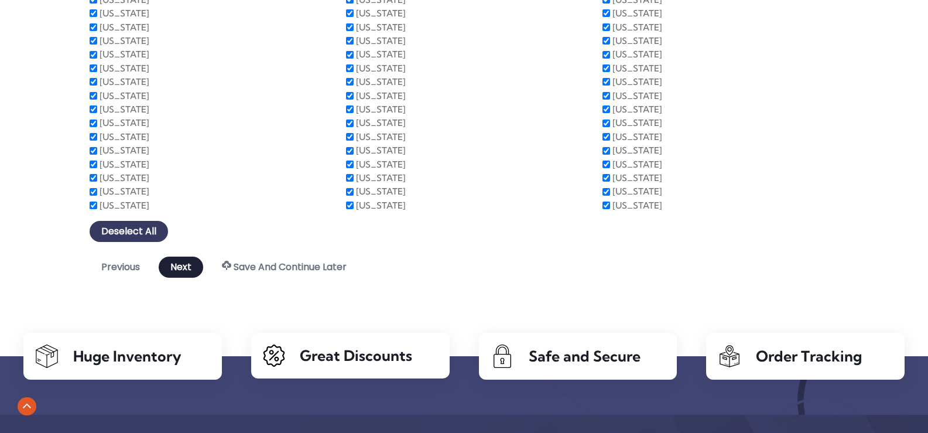  Describe the element at coordinates (808, 355) in the screenshot. I see `span: Order Tracking` at that location.